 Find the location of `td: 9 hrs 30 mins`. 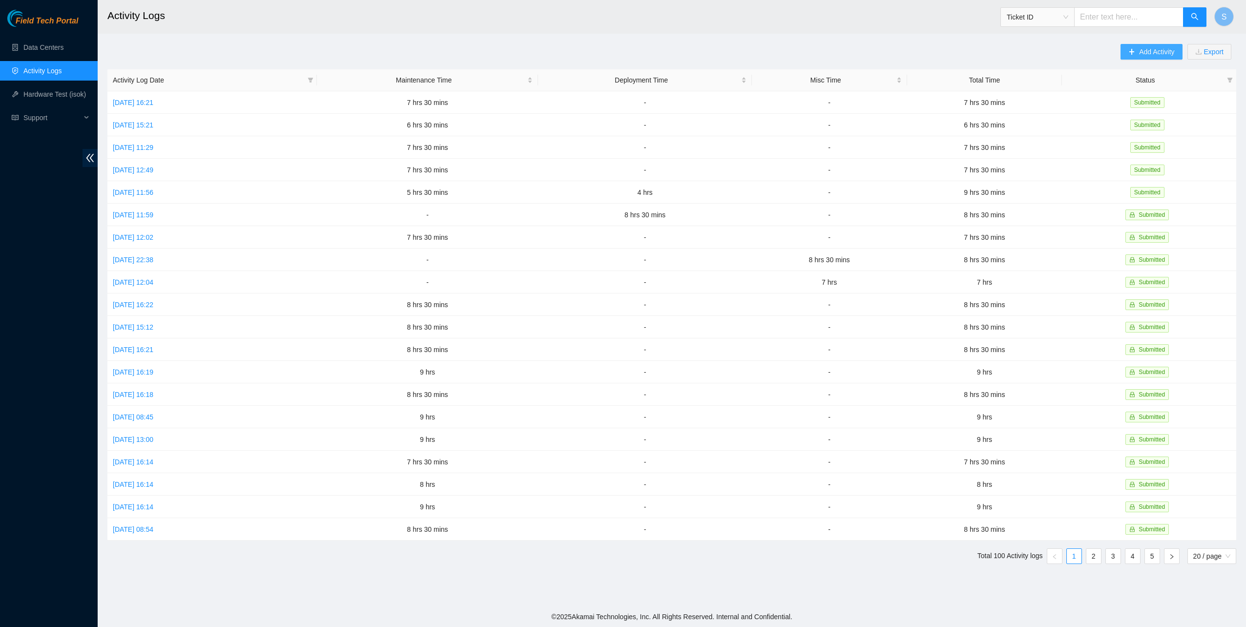

td: 9 hrs 30 mins is located at coordinates (984, 192).